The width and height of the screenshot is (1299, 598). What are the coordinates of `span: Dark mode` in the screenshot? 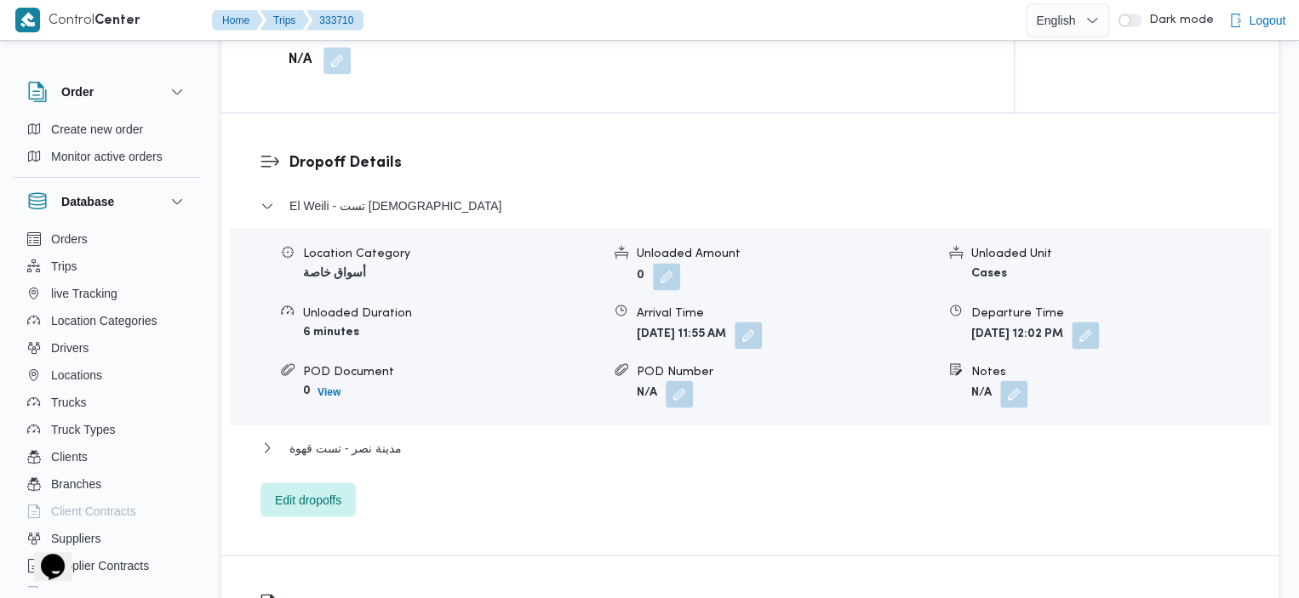 It's located at (1177, 20).